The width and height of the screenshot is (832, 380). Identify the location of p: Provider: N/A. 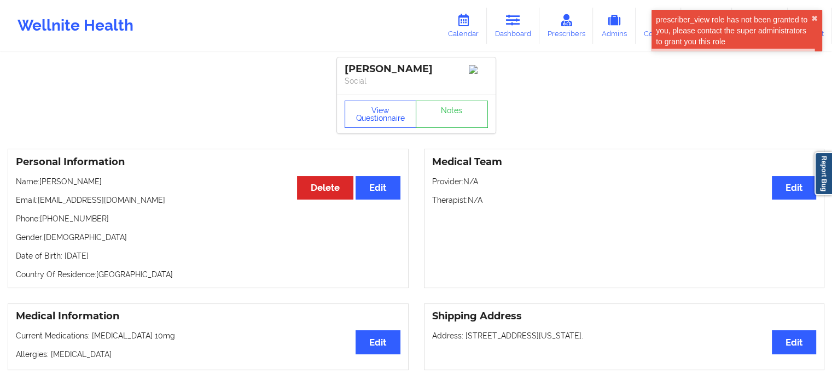
(624, 182).